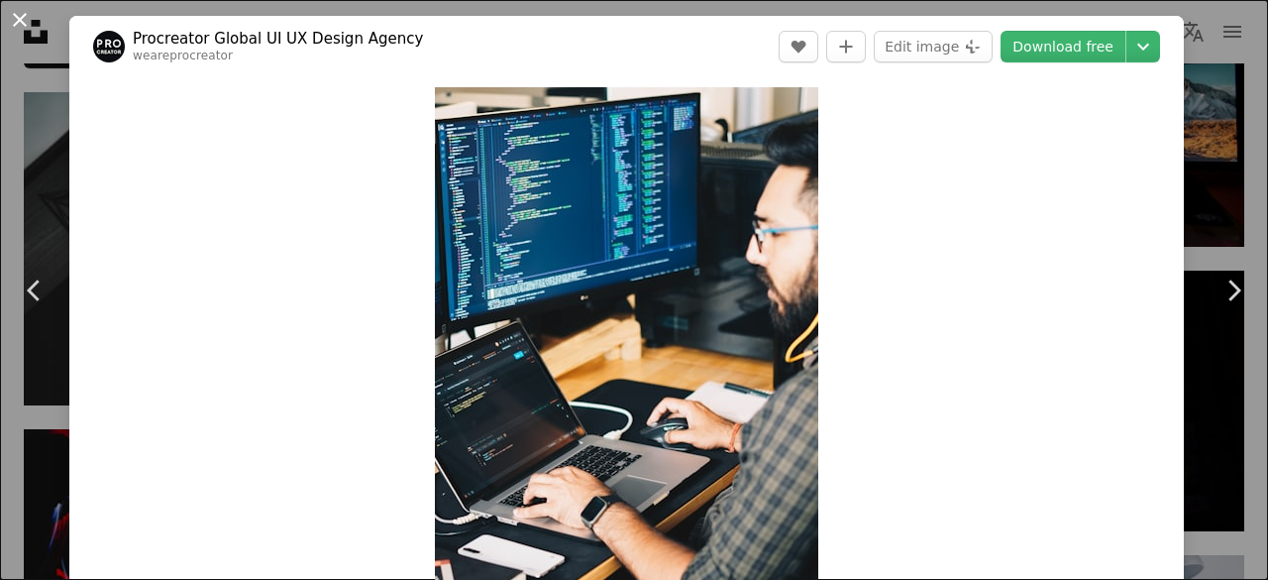  Describe the element at coordinates (1144, 47) in the screenshot. I see `button: Choose download size` at that location.